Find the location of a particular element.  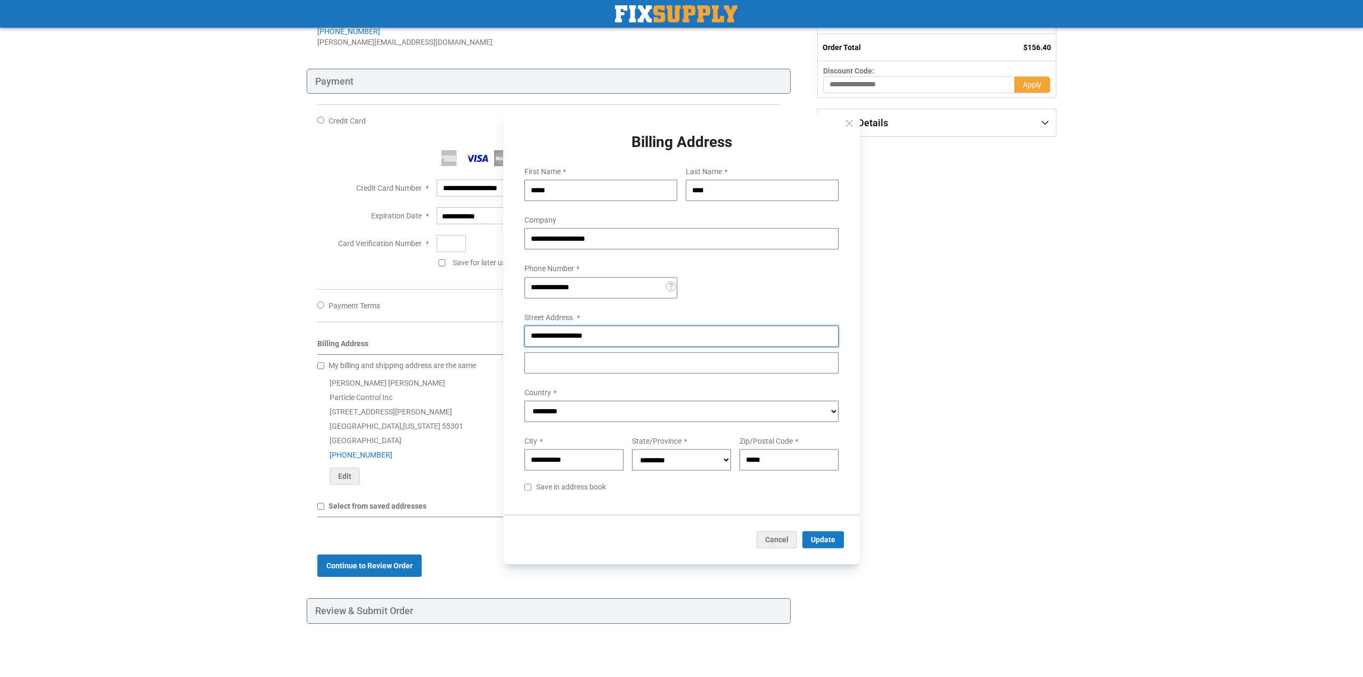

span: State/Province is located at coordinates (657, 441).